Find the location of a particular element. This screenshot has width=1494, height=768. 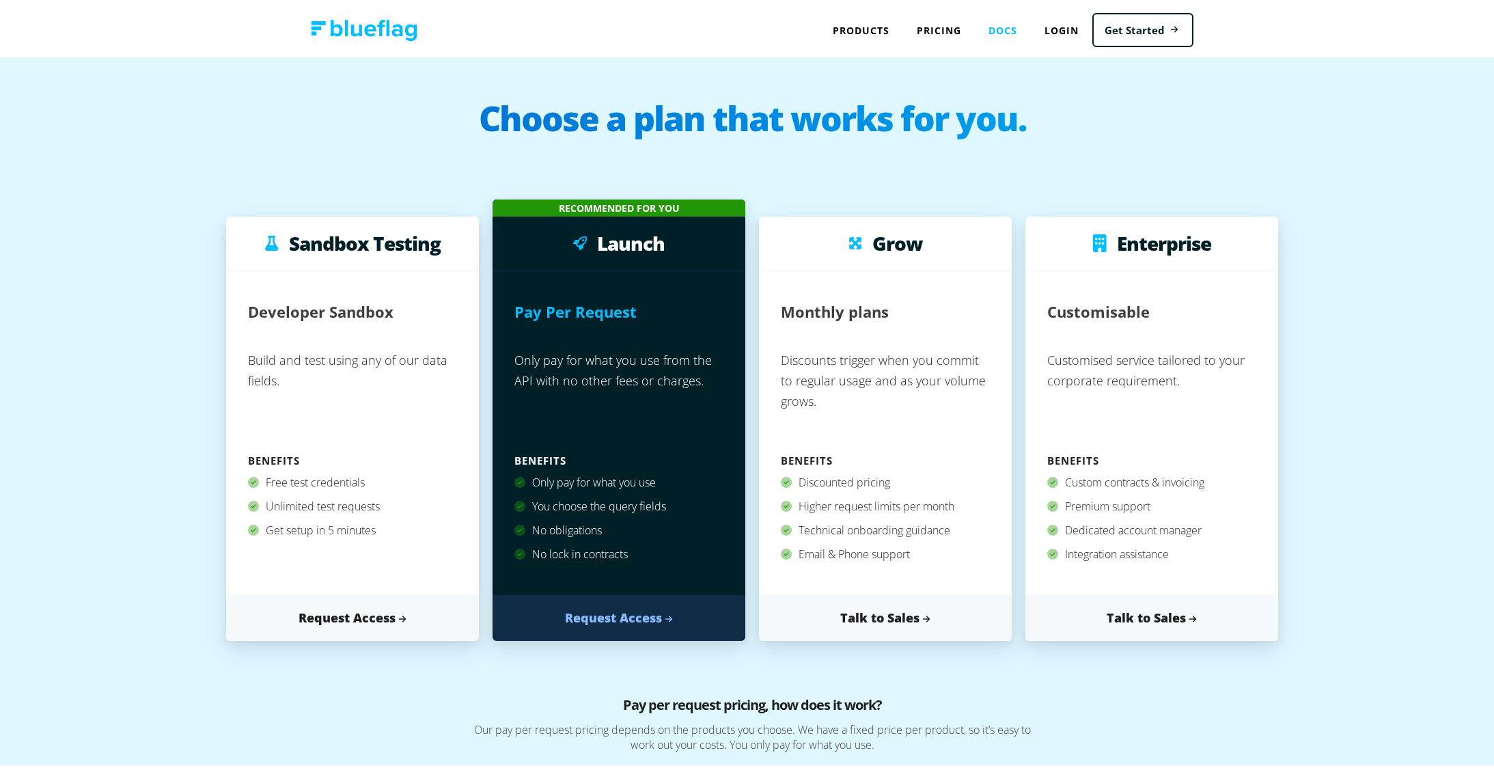

p: Our pay per request pricing depends on the products you choose. We have a fixed price per product... is located at coordinates (752, 739).